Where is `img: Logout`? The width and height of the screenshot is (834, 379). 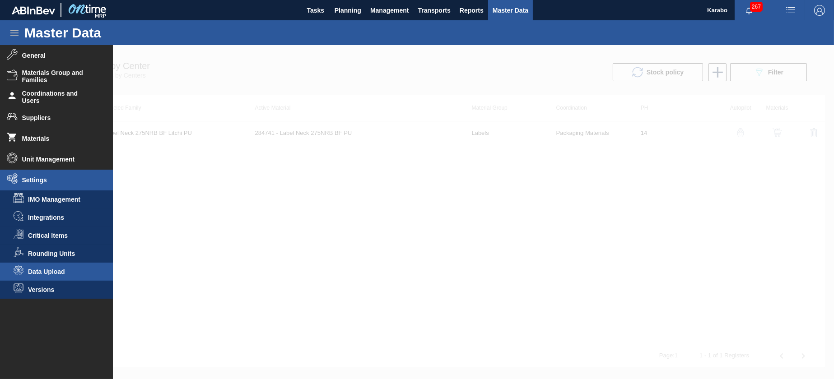 img: Logout is located at coordinates (819, 10).